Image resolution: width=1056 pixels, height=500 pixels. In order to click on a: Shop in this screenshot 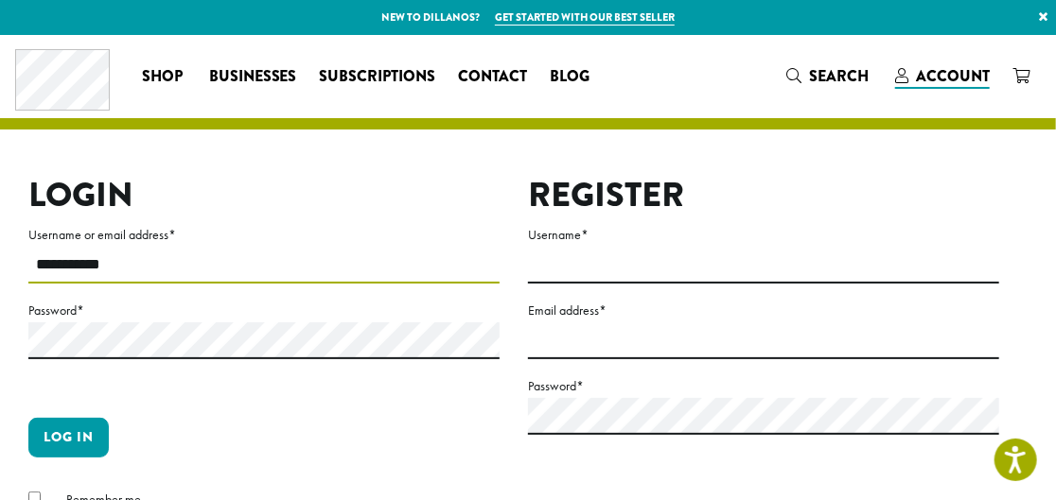, I will do `click(164, 77)`.